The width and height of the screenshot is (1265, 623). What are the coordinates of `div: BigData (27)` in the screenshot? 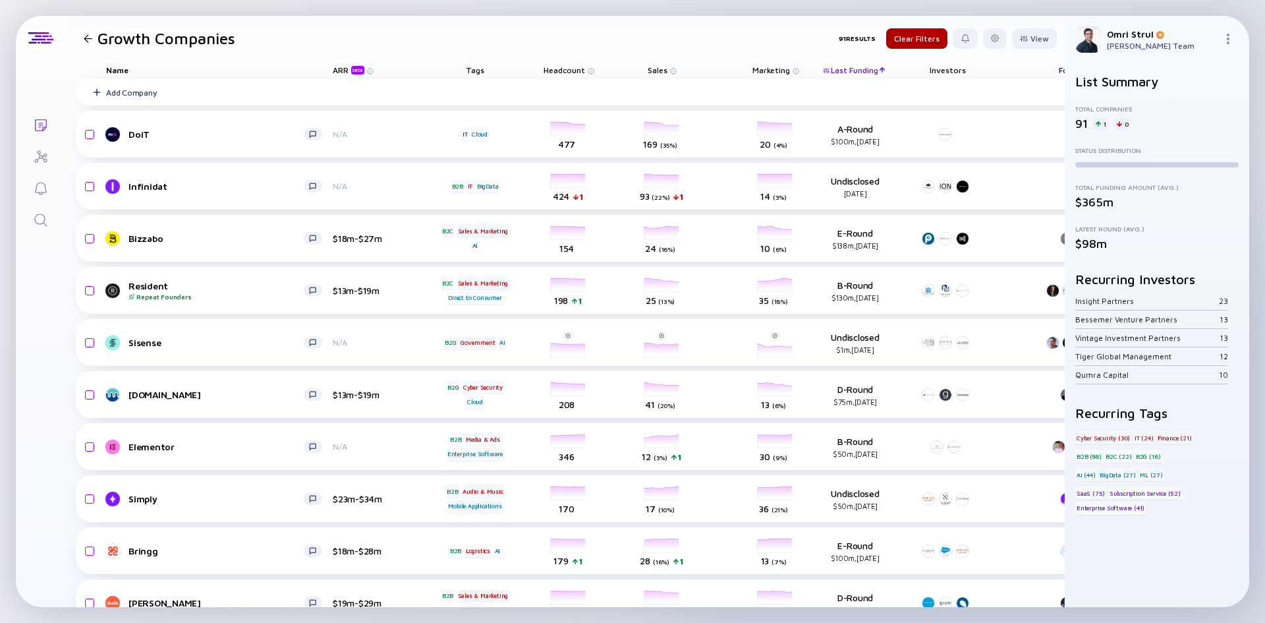 It's located at (1117, 474).